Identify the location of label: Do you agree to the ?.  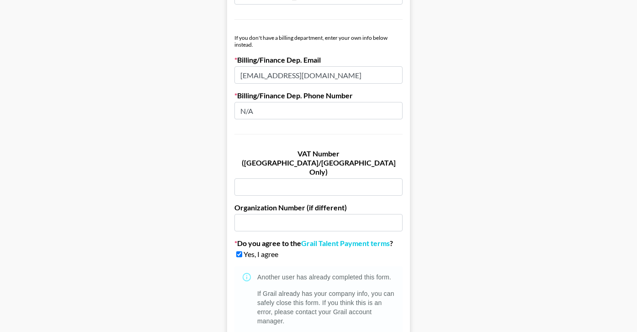
(318, 243).